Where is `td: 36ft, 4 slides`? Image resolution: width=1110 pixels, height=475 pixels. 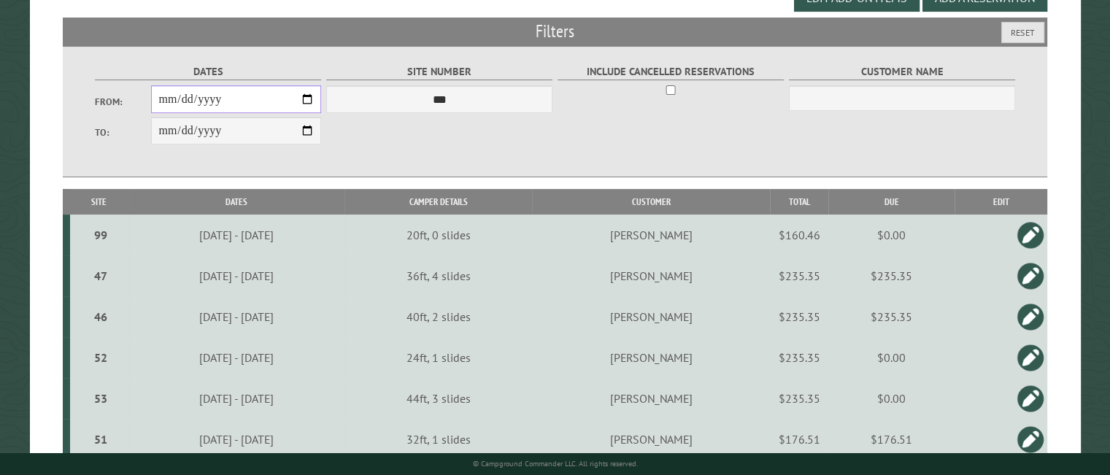
td: 36ft, 4 slides is located at coordinates (439, 276).